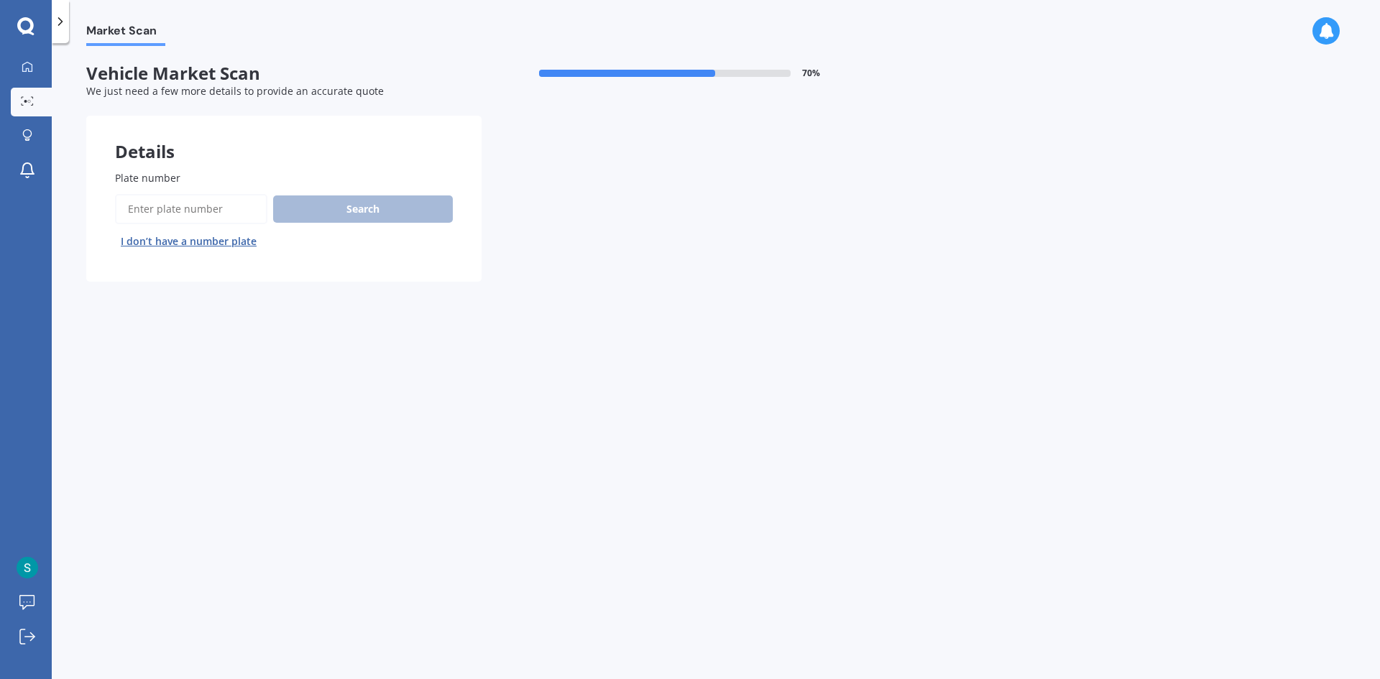 This screenshot has height=679, width=1380. Describe the element at coordinates (188, 242) in the screenshot. I see `button: I don’t have a number plate` at that location.